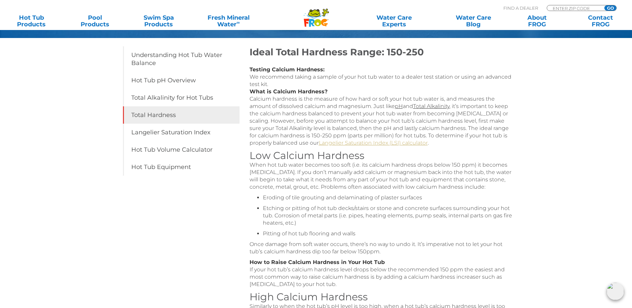 This screenshot has height=308, width=632. What do you see at coordinates (229, 21) in the screenshot?
I see `a: Fresh MineralWater∞` at bounding box center [229, 21].